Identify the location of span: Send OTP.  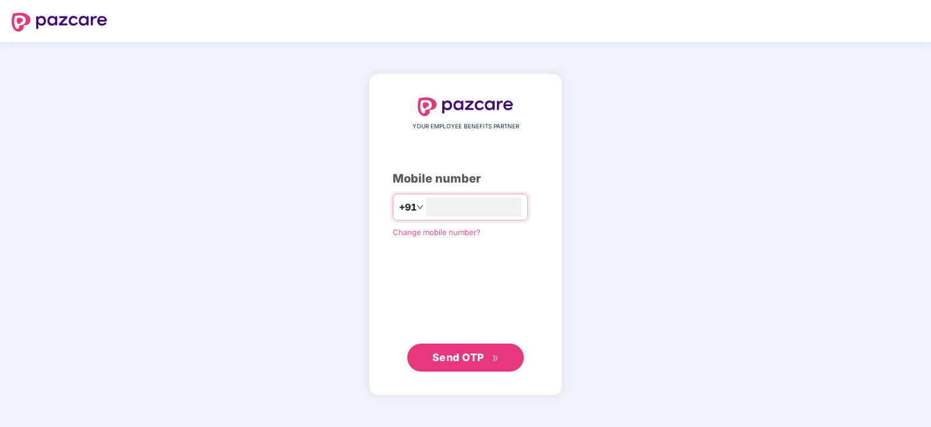
(458, 357).